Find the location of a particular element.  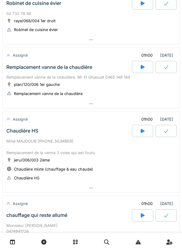

div: plan/120/006 1er gauche is located at coordinates (37, 84).